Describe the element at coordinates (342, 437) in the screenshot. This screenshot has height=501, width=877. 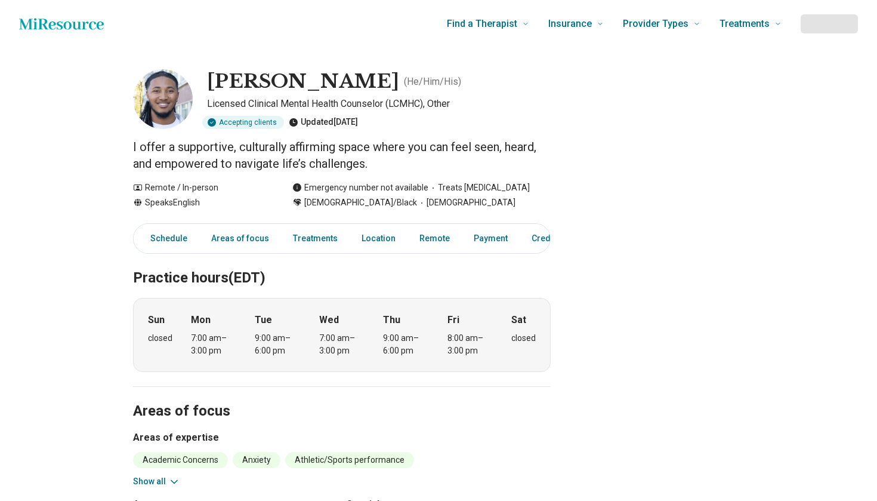
I see `h3: Areas of expertise` at that location.